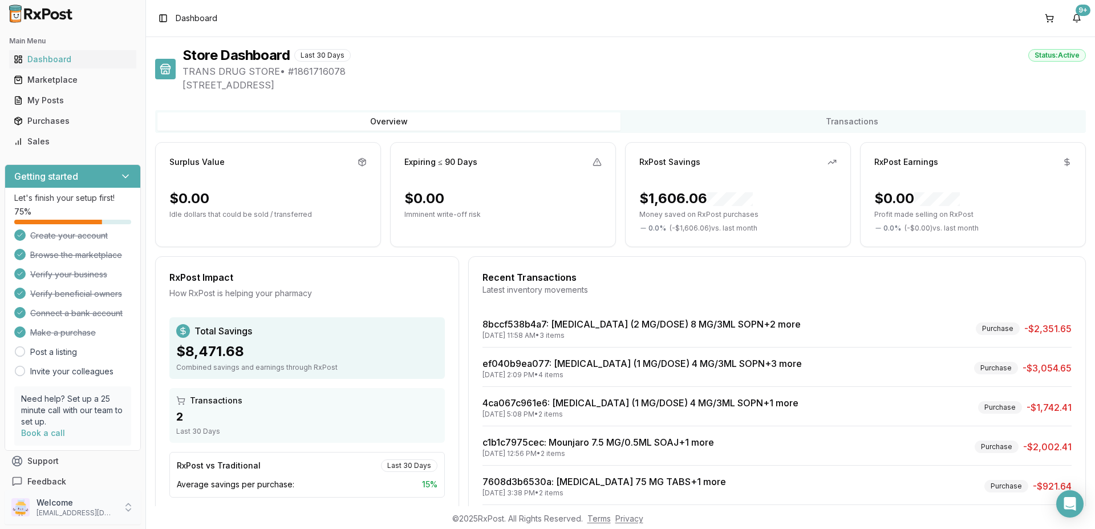 The image size is (1095, 529). Describe the element at coordinates (973, 215) in the screenshot. I see `p: Profit made selling on RxPost` at that location.